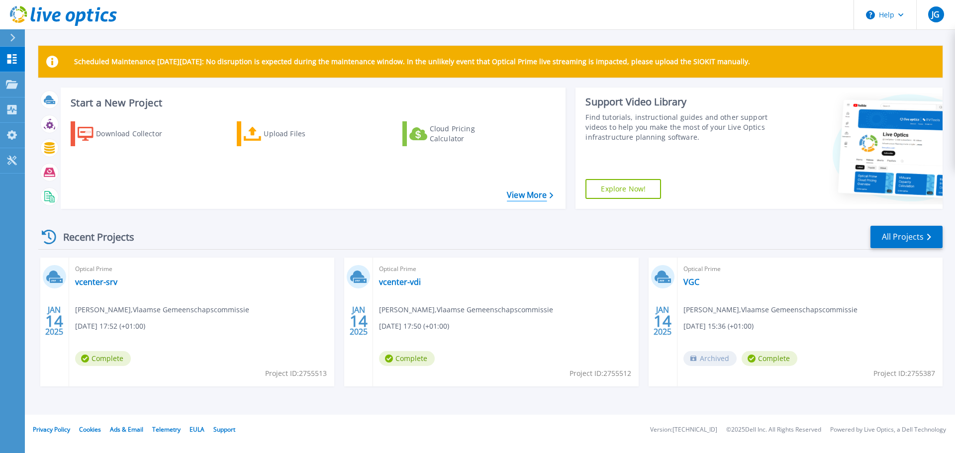  I want to click on li: © 2025 Dell Inc. All Rights Reserved, so click(773, 430).